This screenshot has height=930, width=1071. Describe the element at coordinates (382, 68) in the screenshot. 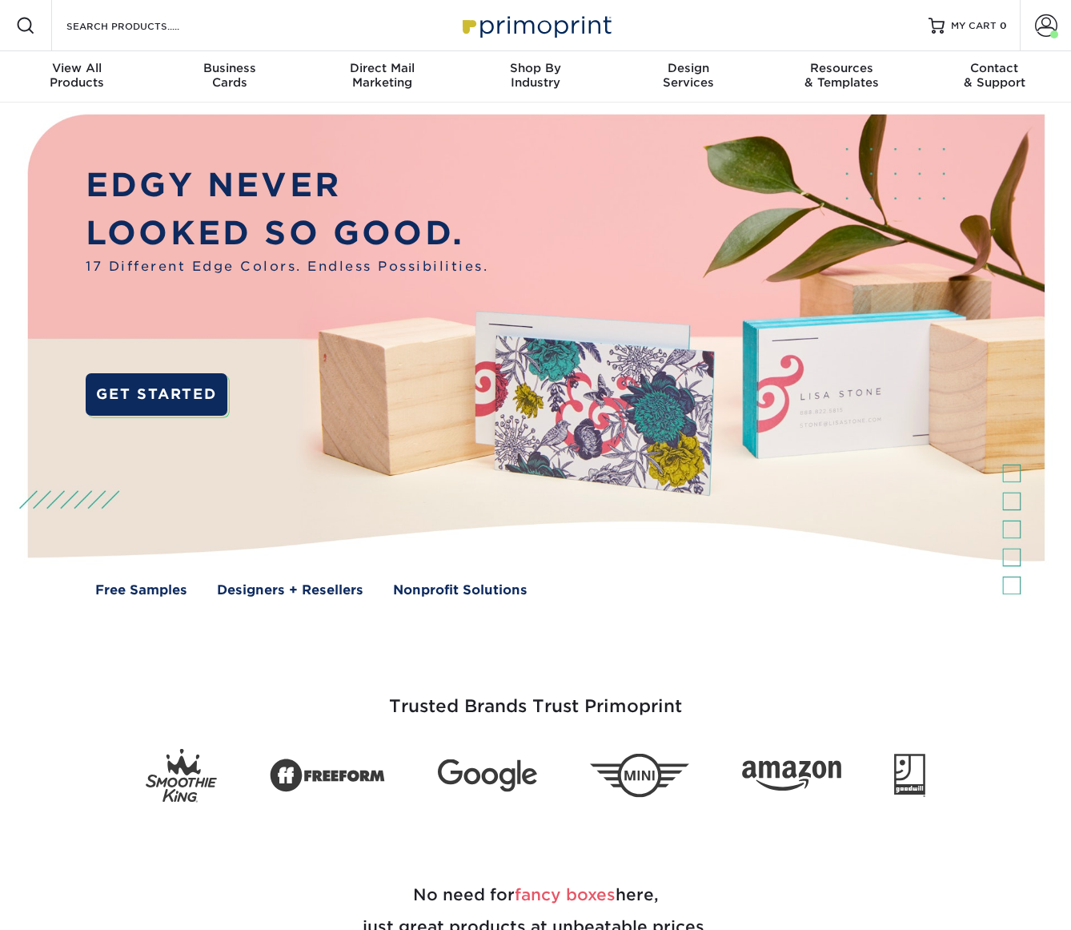

I see `span: Direct Mail` at that location.